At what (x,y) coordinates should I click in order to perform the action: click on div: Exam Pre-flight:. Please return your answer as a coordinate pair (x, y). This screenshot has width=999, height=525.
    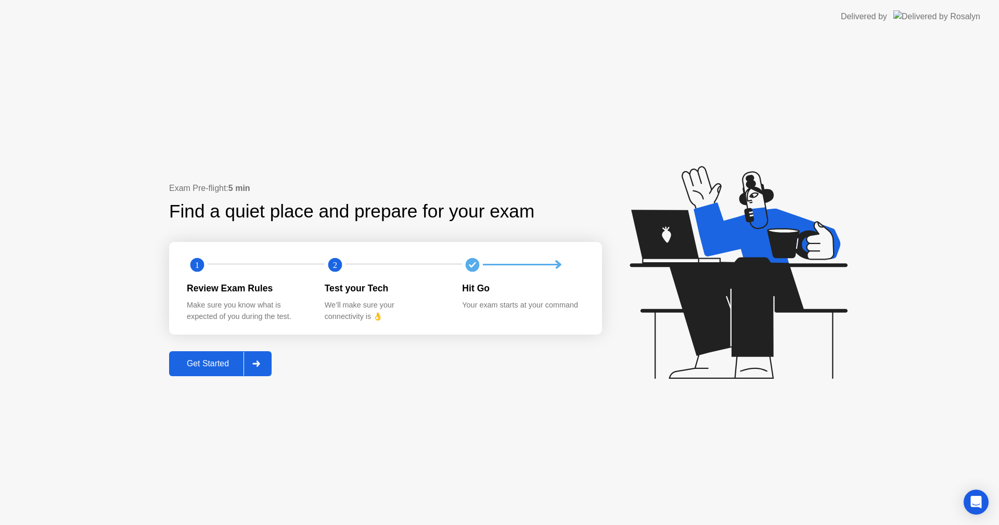
    Looking at the image, I should click on (386, 188).